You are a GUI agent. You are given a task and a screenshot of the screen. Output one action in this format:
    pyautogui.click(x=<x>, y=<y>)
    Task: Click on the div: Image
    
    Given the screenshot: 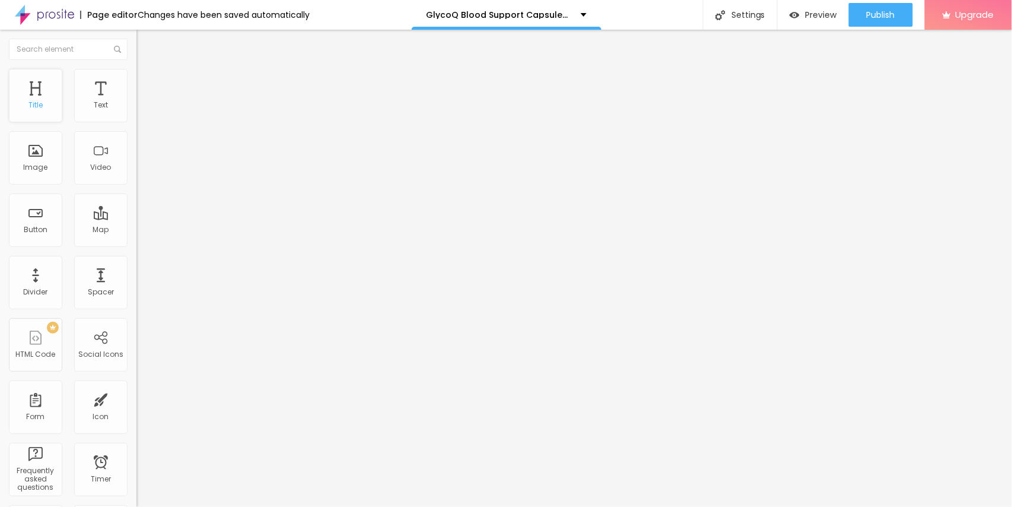 What is the action you would take?
    pyautogui.click(x=36, y=167)
    